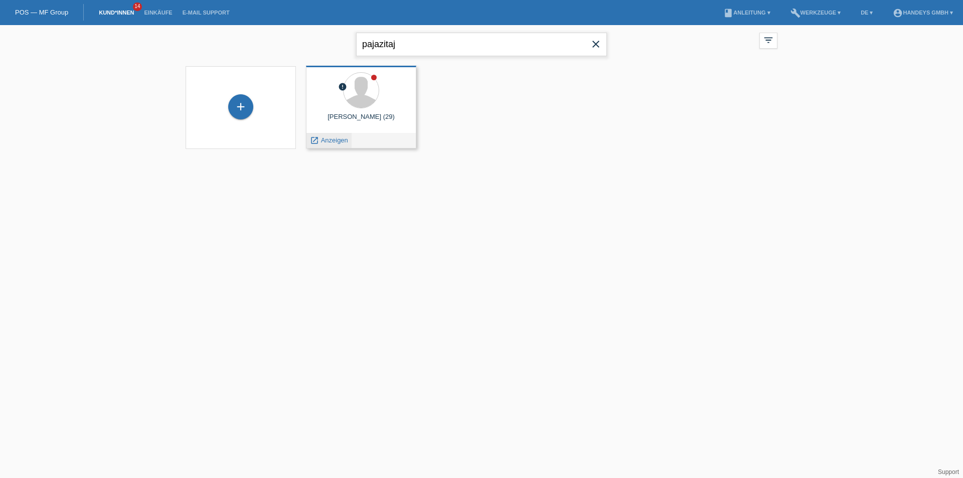 The width and height of the screenshot is (963, 478). What do you see at coordinates (948, 472) in the screenshot?
I see `a: Support` at bounding box center [948, 472].